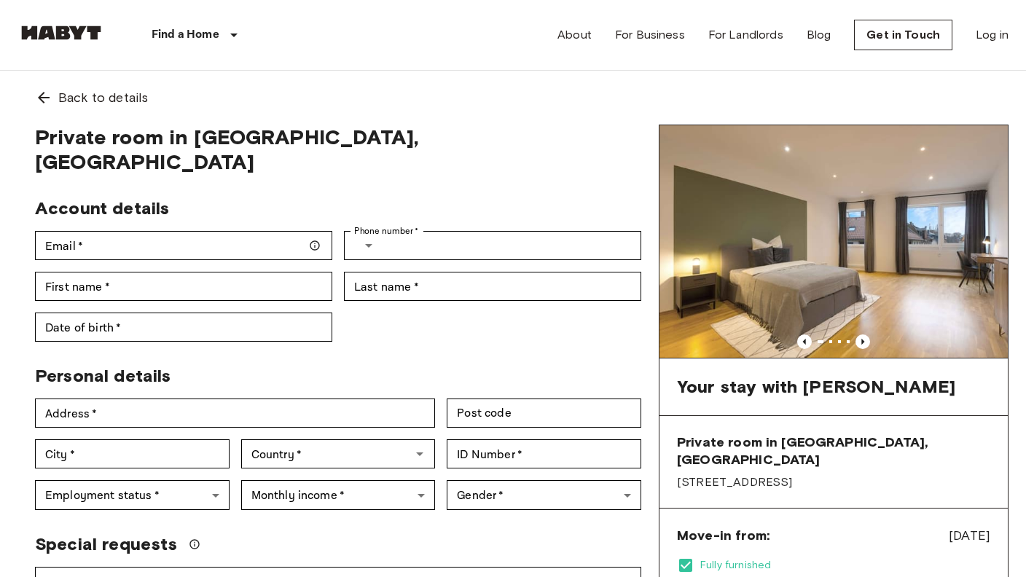  What do you see at coordinates (745, 35) in the screenshot?
I see `a: For Landlords` at bounding box center [745, 35].